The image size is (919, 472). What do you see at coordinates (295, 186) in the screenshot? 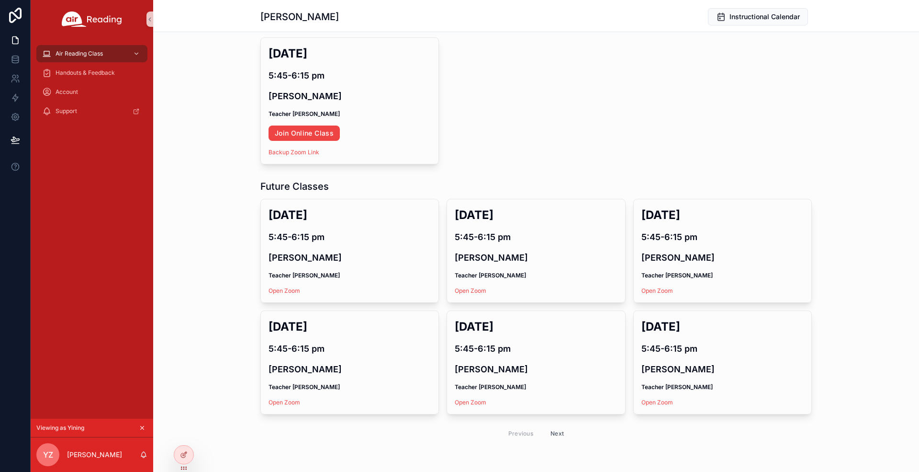
I see `h1: Future Classes` at bounding box center [295, 186].